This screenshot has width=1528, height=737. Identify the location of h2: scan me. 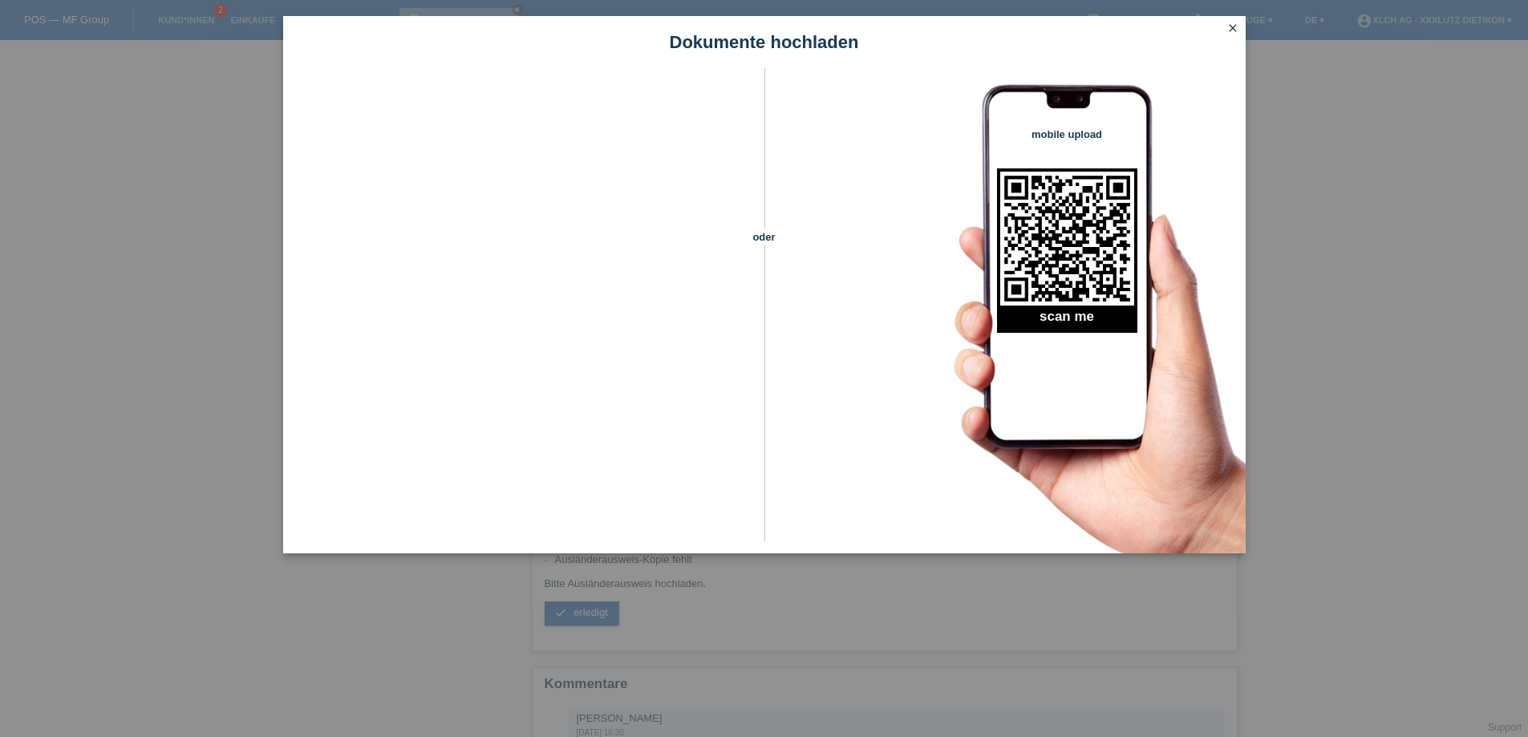
(1067, 321).